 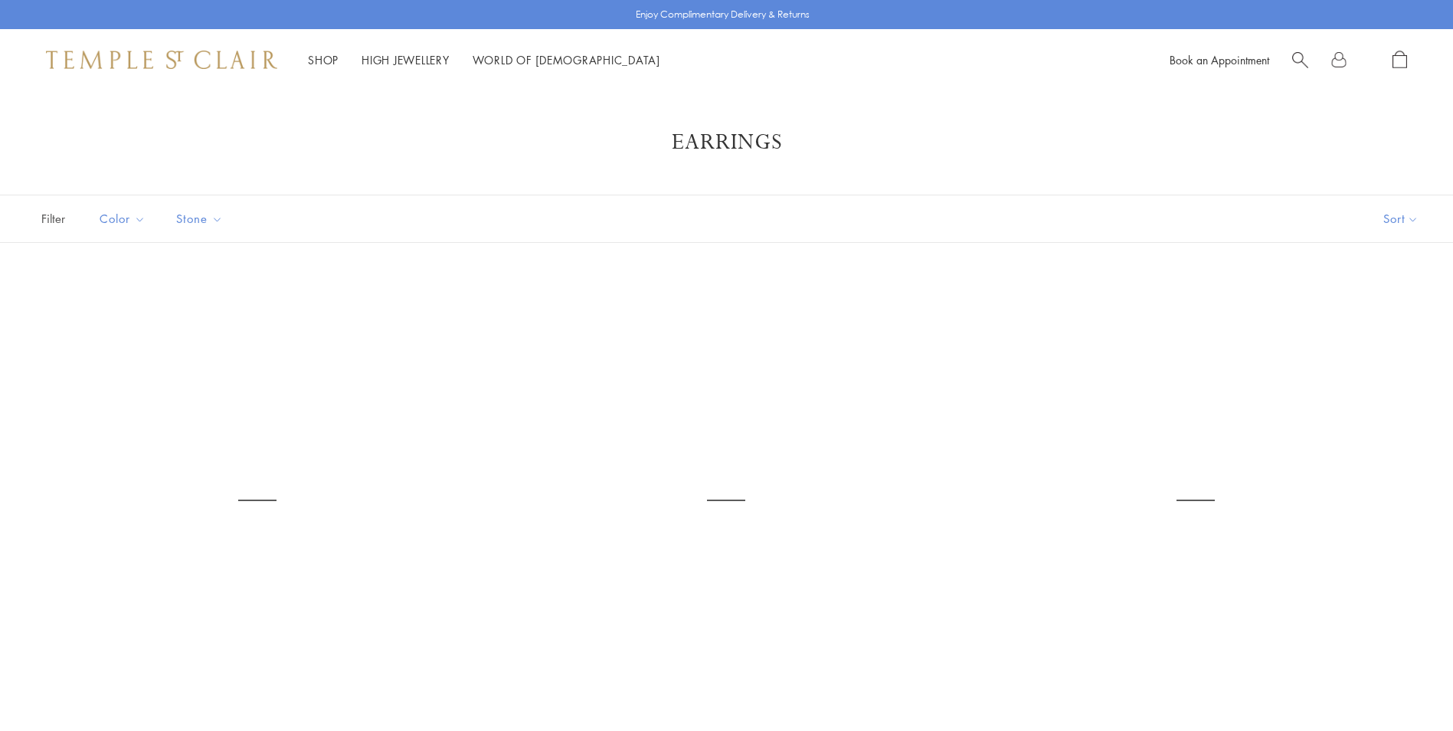 I want to click on a: High JewelleryHigh Jewellery, so click(x=405, y=60).